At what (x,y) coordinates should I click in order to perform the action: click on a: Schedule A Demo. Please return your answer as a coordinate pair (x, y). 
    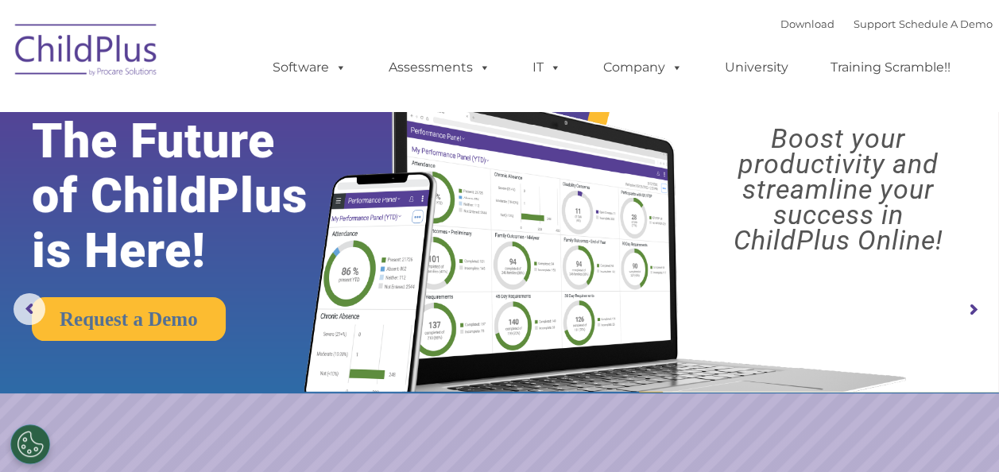
    Looking at the image, I should click on (946, 24).